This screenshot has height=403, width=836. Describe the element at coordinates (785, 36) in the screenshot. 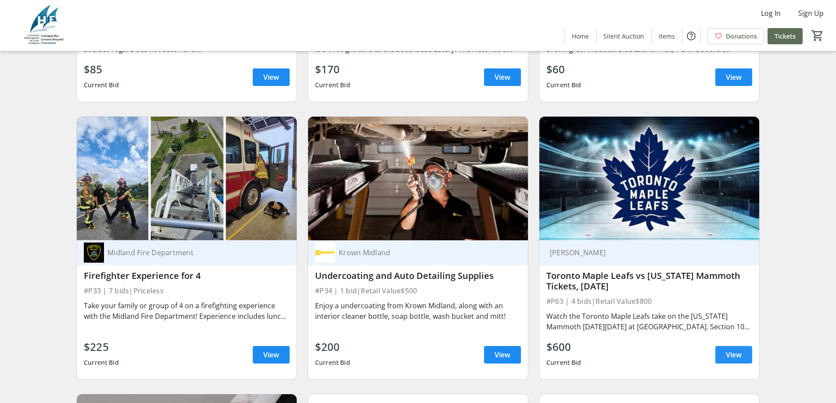

I see `span: Tickets` at that location.